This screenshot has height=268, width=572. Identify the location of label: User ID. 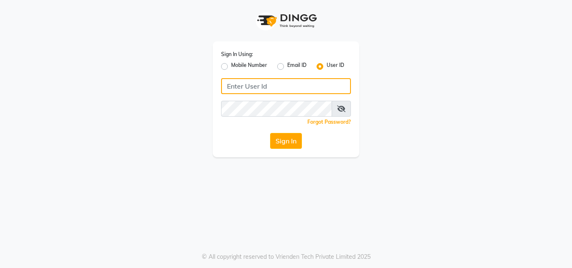
(335, 67).